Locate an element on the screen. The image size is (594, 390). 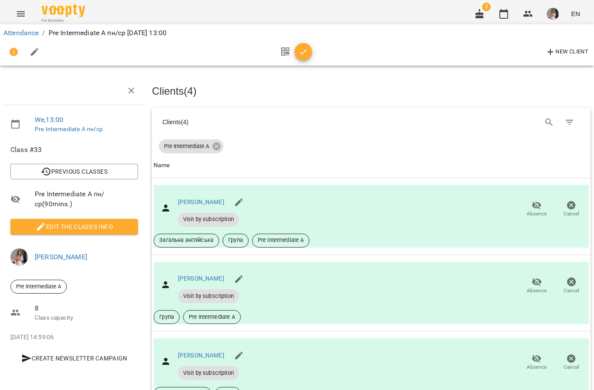
button: Edit the class's Info is located at coordinates (74, 227).